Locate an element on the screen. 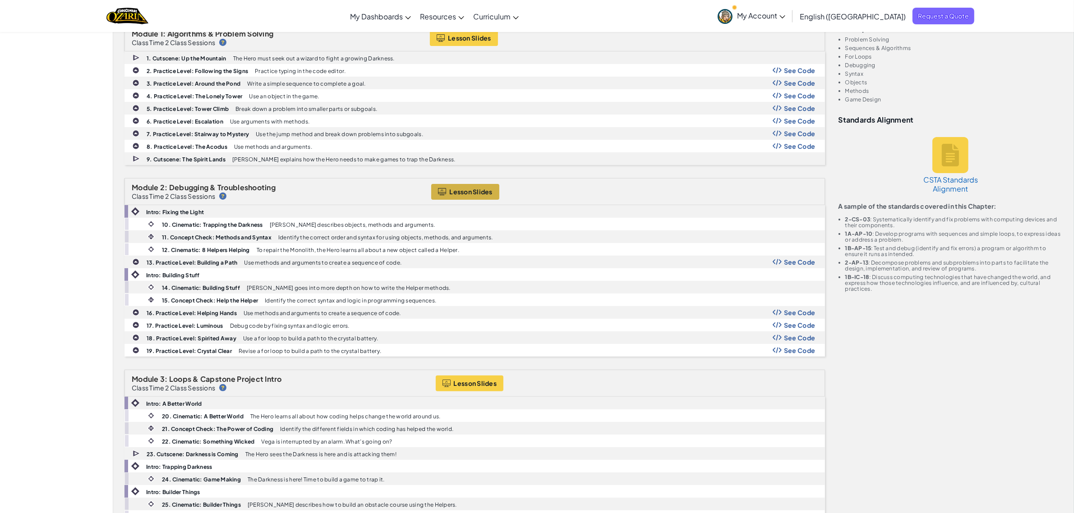  p: Identify the correct order and syntax for using objects, methods, and arguments. is located at coordinates (386, 237).